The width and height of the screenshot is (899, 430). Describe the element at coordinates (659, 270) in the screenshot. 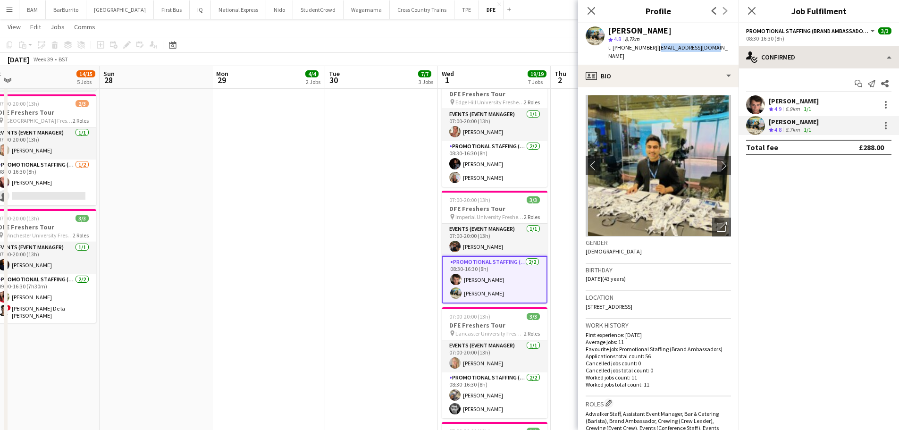

I see `h3: Birthday` at that location.